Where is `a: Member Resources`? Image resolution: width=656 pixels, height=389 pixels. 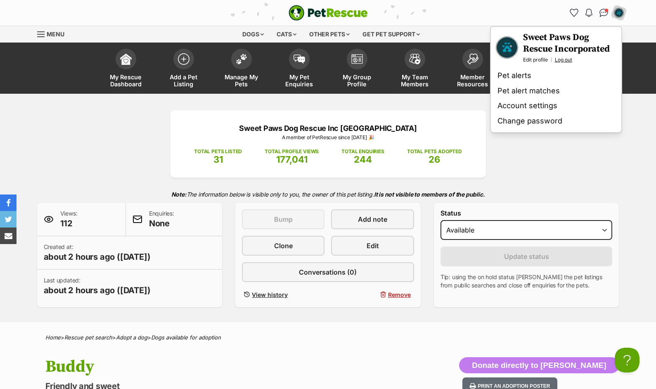
a: Member Resources is located at coordinates (473, 69).